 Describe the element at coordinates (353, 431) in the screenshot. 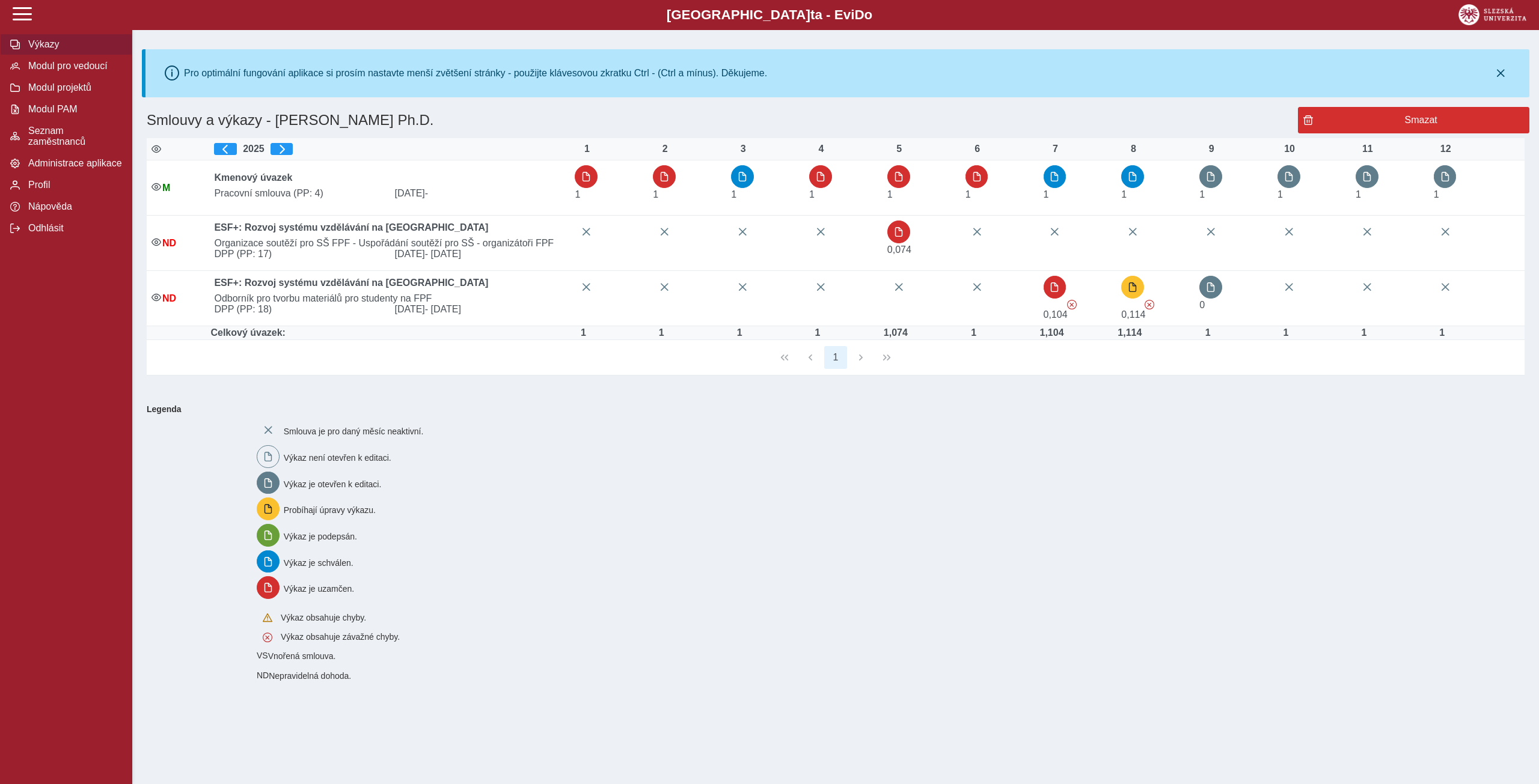

I see `span: Smlouva je pro daný měsíc neaktivní.` at that location.